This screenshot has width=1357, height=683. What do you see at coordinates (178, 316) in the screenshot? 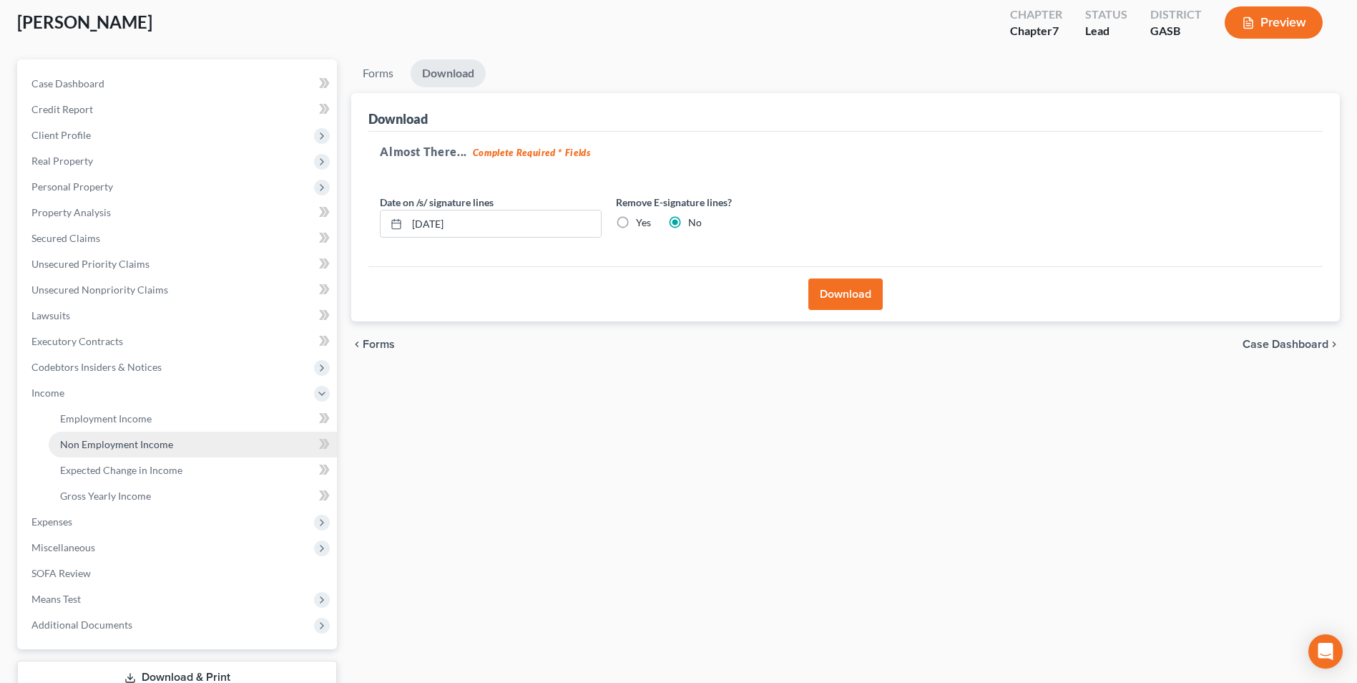
I see `a: Lawsuits` at bounding box center [178, 316].